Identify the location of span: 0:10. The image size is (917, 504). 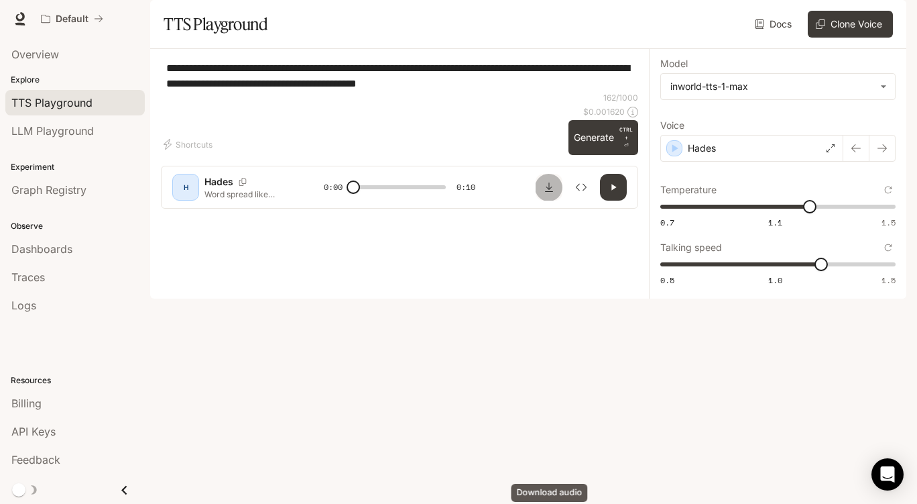
(466, 187).